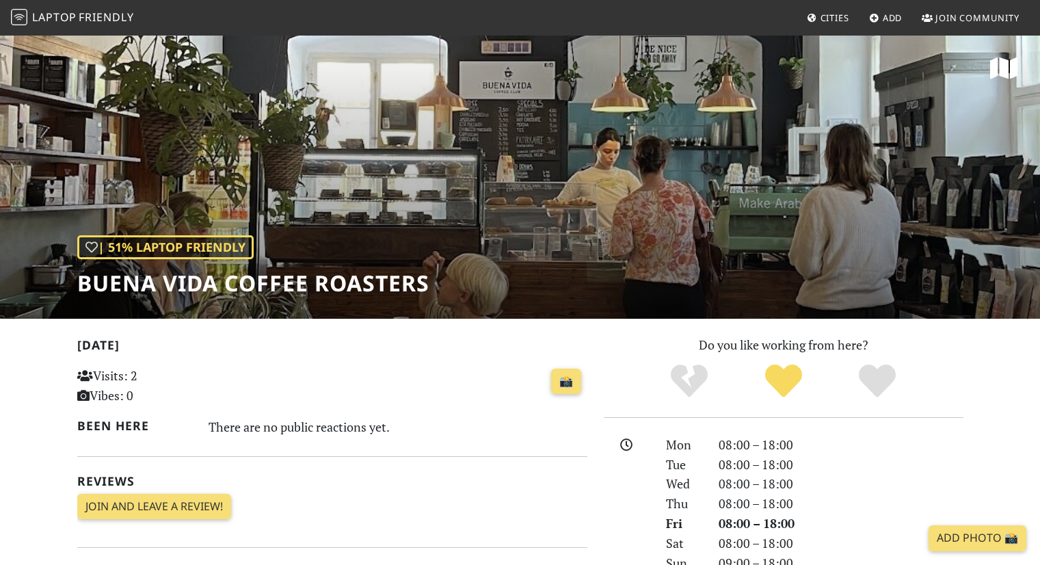 This screenshot has height=565, width=1040. What do you see at coordinates (54, 17) in the screenshot?
I see `span: Laptop` at bounding box center [54, 17].